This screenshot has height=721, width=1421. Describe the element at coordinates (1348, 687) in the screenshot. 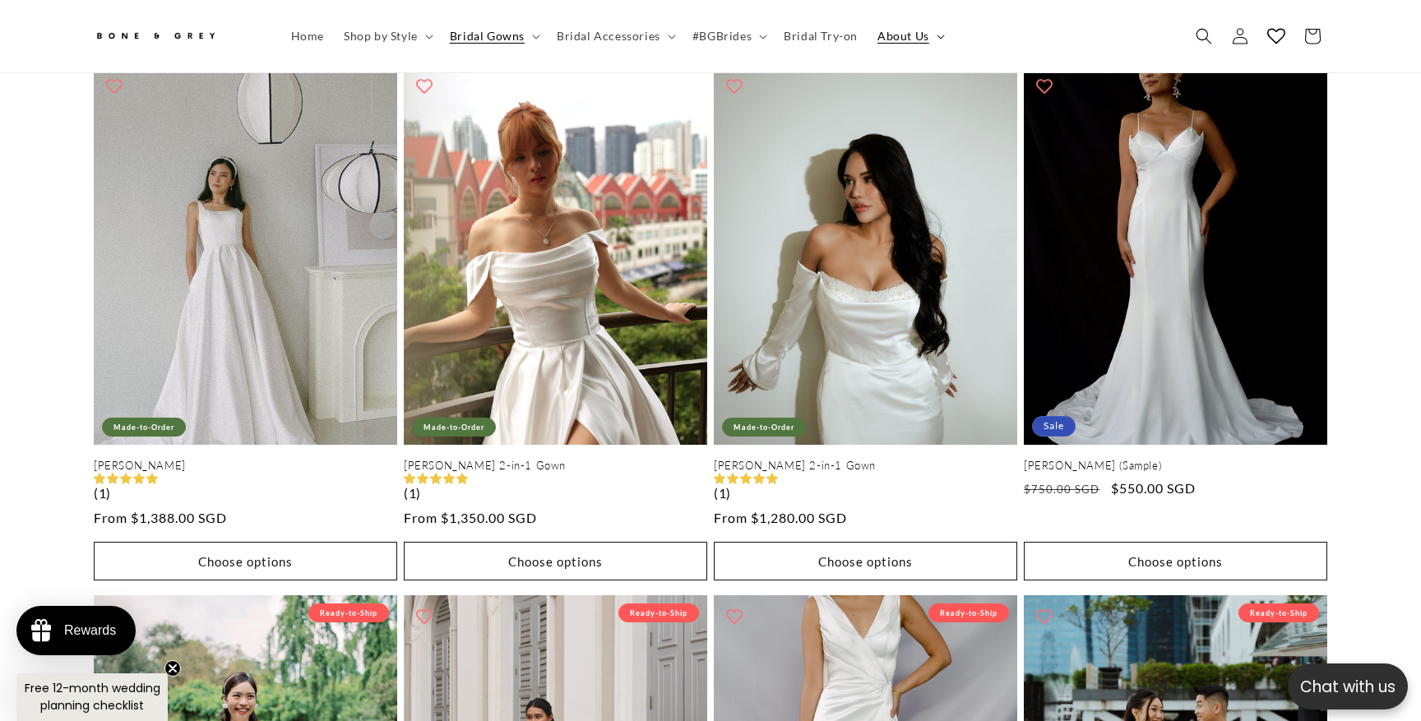

I see `button: Open chatbox` at that location.